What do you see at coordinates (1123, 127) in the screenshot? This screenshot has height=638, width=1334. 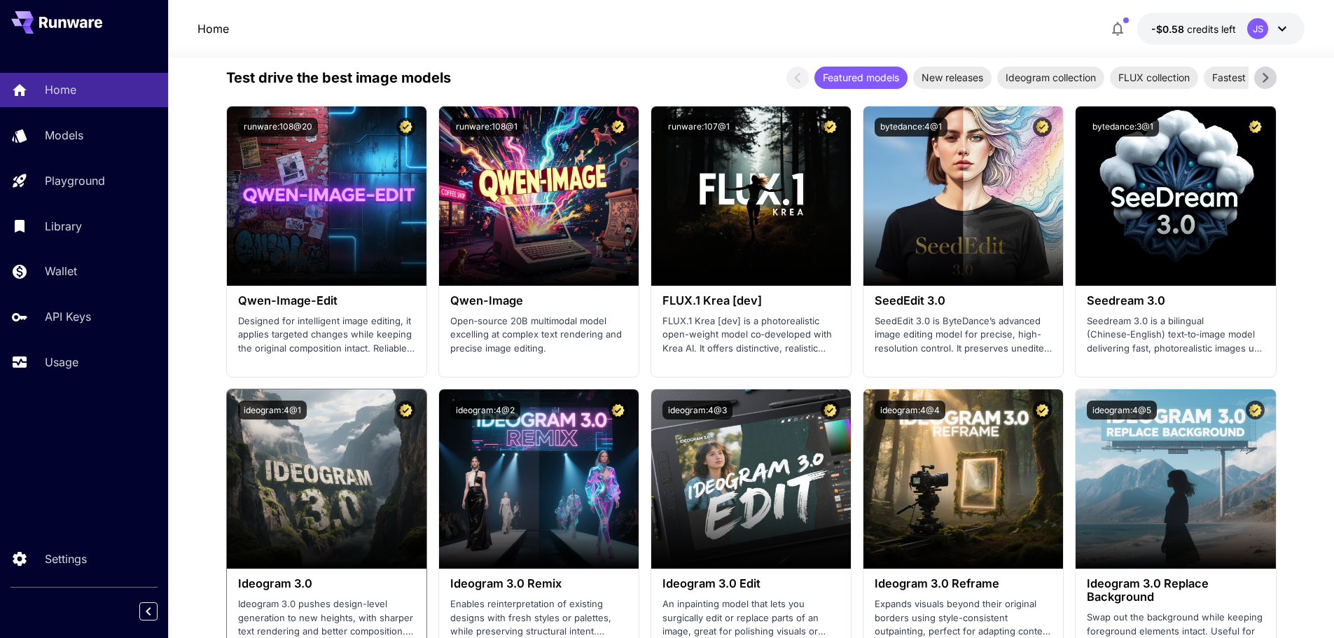 I see `button: bytedance:3@1` at bounding box center [1123, 127].